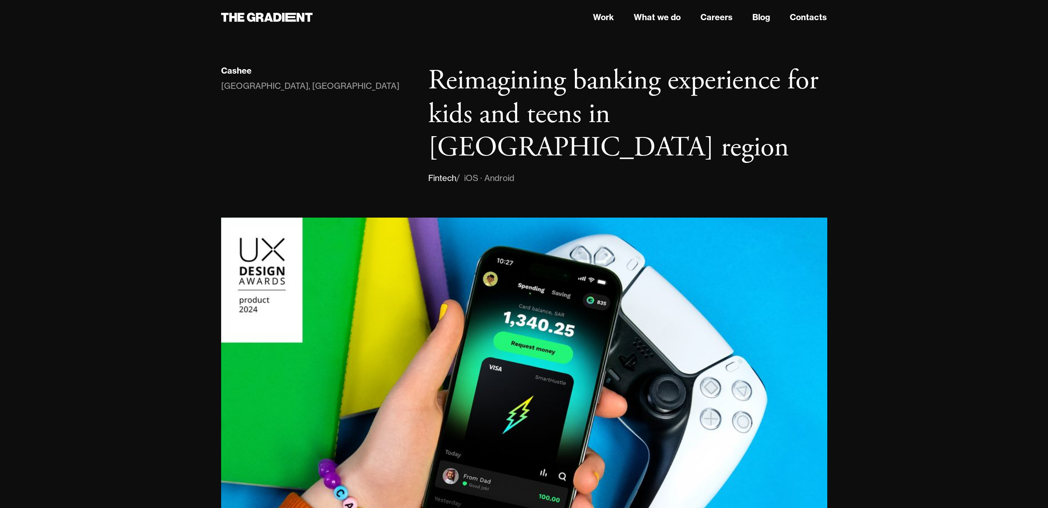  I want to click on div: Cashee, so click(236, 71).